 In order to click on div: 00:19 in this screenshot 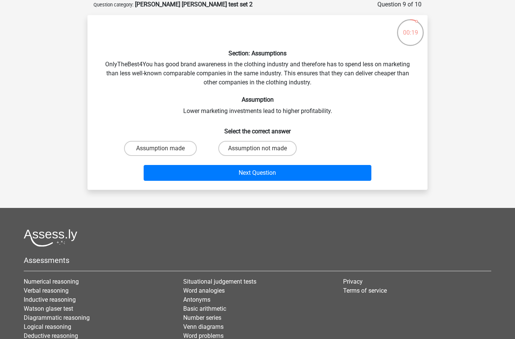, I will do `click(410, 28)`.